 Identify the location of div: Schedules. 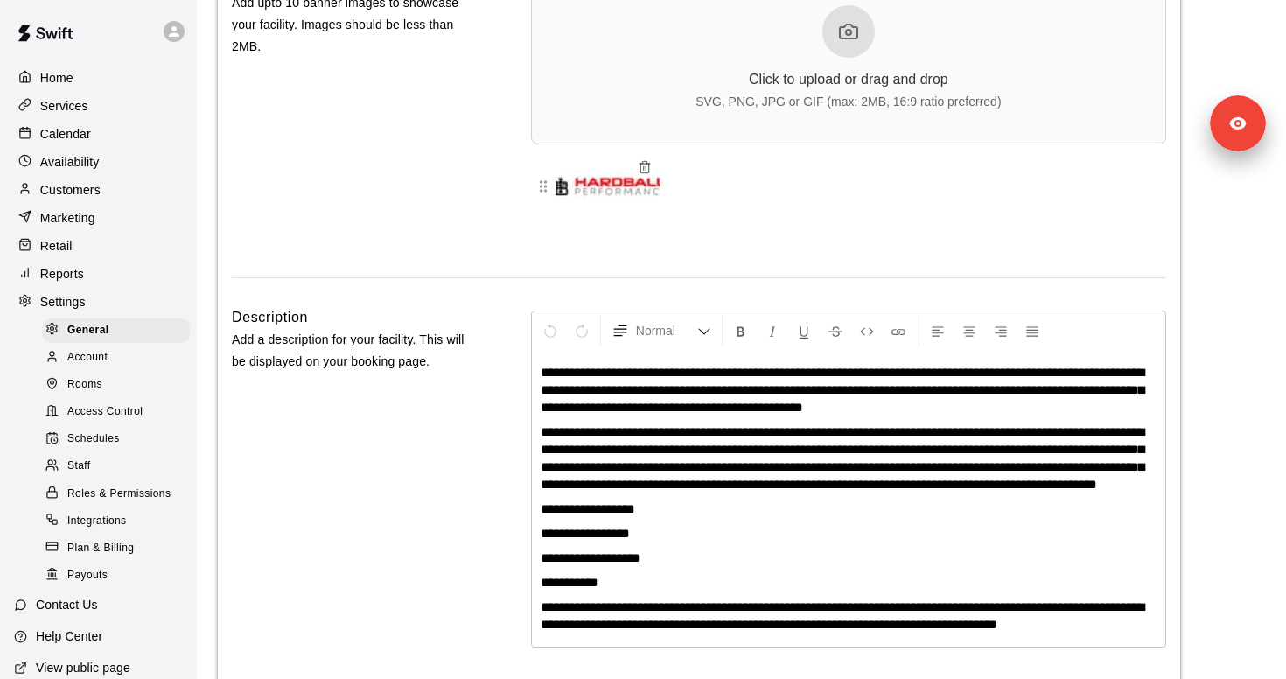
(116, 439).